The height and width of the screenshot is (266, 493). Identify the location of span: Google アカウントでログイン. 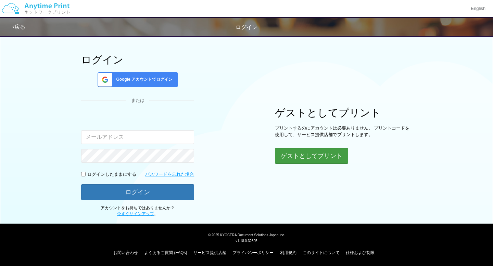
(143, 79).